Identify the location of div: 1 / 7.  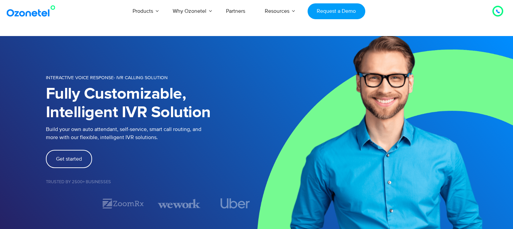
(67, 204).